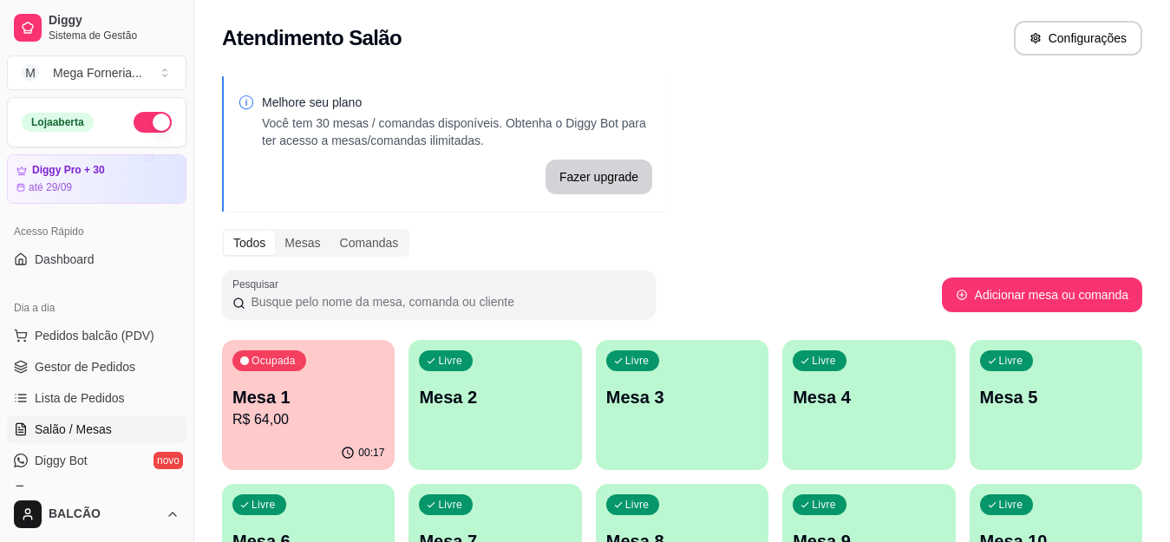  What do you see at coordinates (68, 170) in the screenshot?
I see `article: Diggy Pro + 30` at bounding box center [68, 170].